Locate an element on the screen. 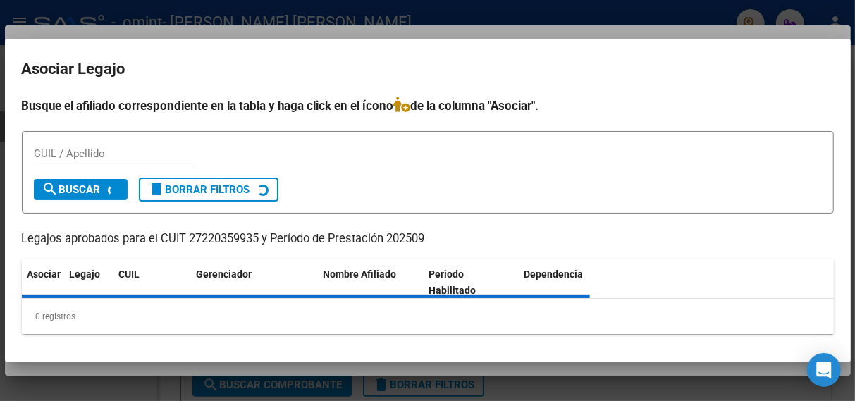  span: Legajo is located at coordinates (85, 274).